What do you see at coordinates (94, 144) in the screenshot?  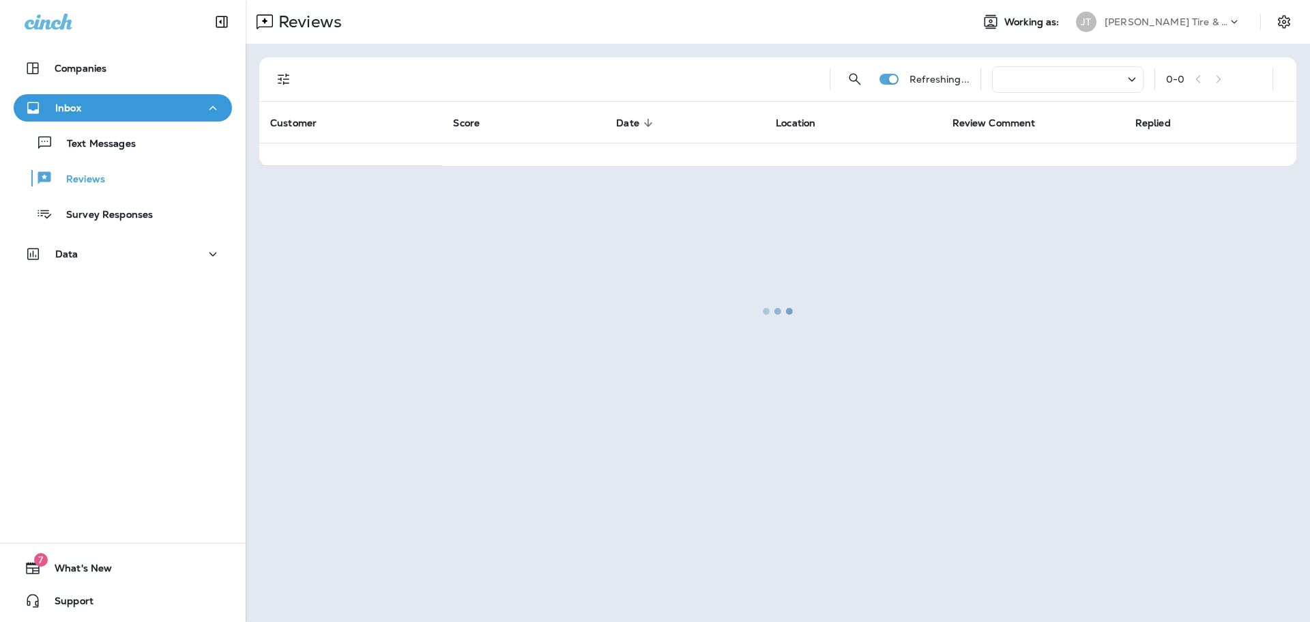 I see `p: Text Messages` at bounding box center [94, 144].